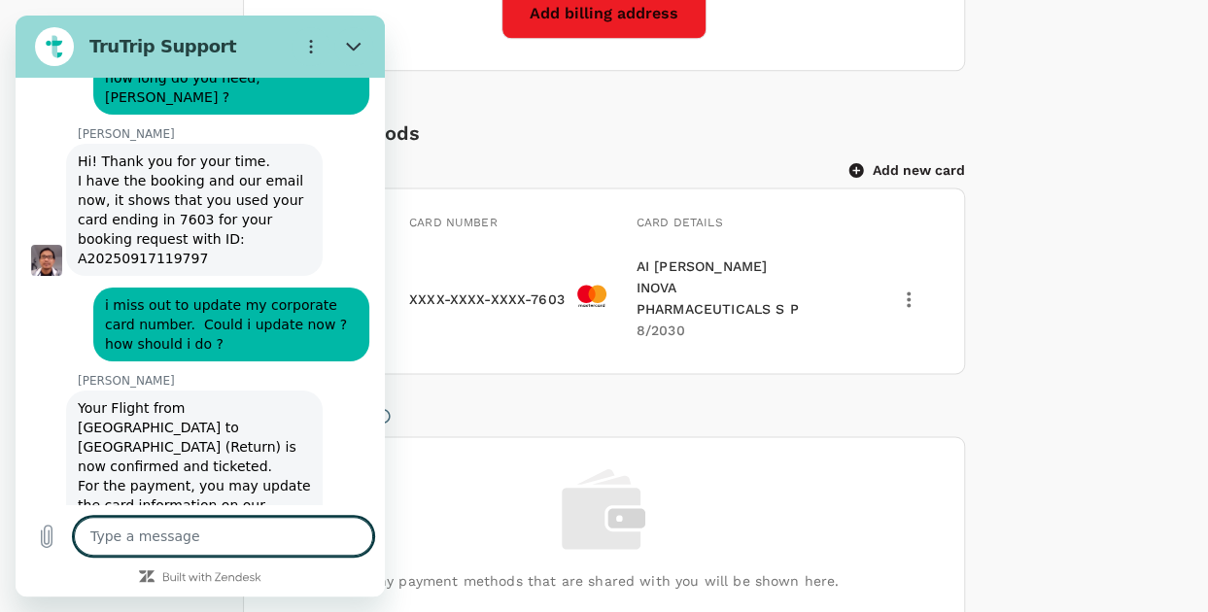  What do you see at coordinates (604, 133) in the screenshot?
I see `h6: Payment methods` at bounding box center [604, 133].